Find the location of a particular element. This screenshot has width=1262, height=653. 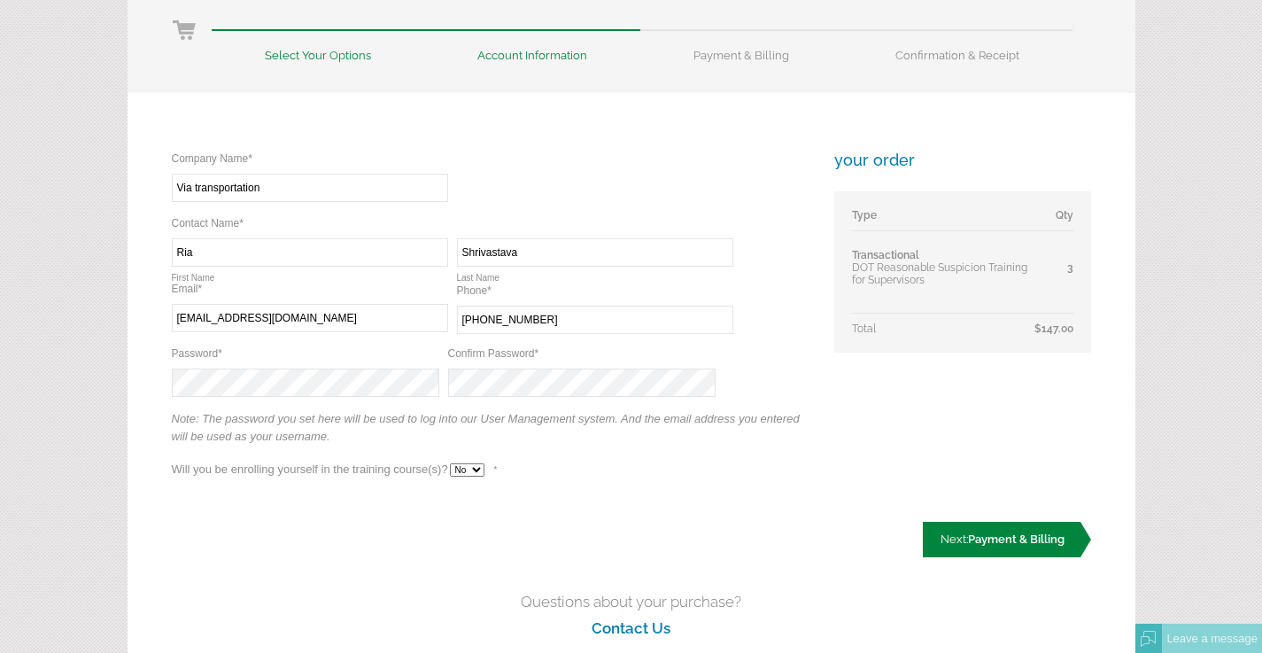

h4: Questions about your purchase? is located at coordinates (631, 601).